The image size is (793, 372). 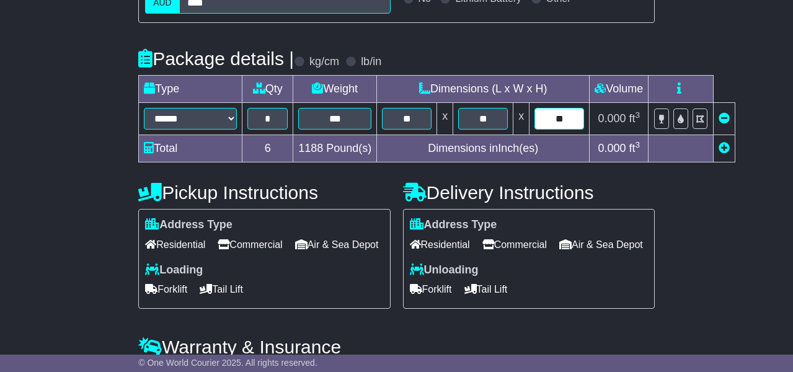 I want to click on td: Qty, so click(x=268, y=89).